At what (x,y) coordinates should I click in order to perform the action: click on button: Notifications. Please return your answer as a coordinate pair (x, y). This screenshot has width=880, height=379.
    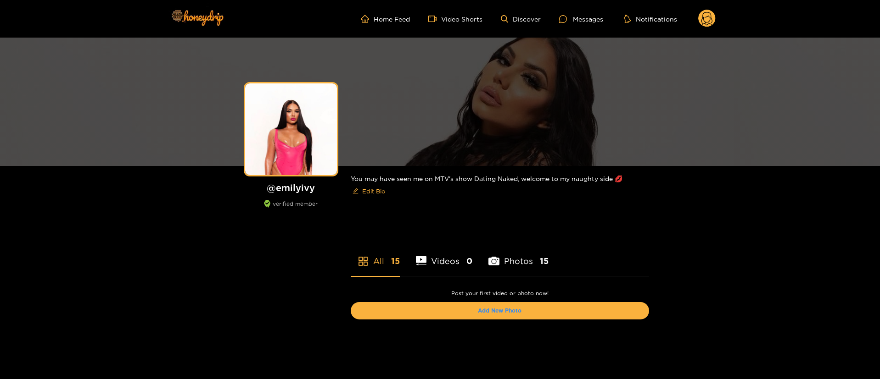
    Looking at the image, I should click on (650, 19).